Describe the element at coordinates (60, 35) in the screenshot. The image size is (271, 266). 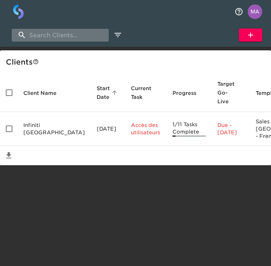
I see `input: search` at that location.